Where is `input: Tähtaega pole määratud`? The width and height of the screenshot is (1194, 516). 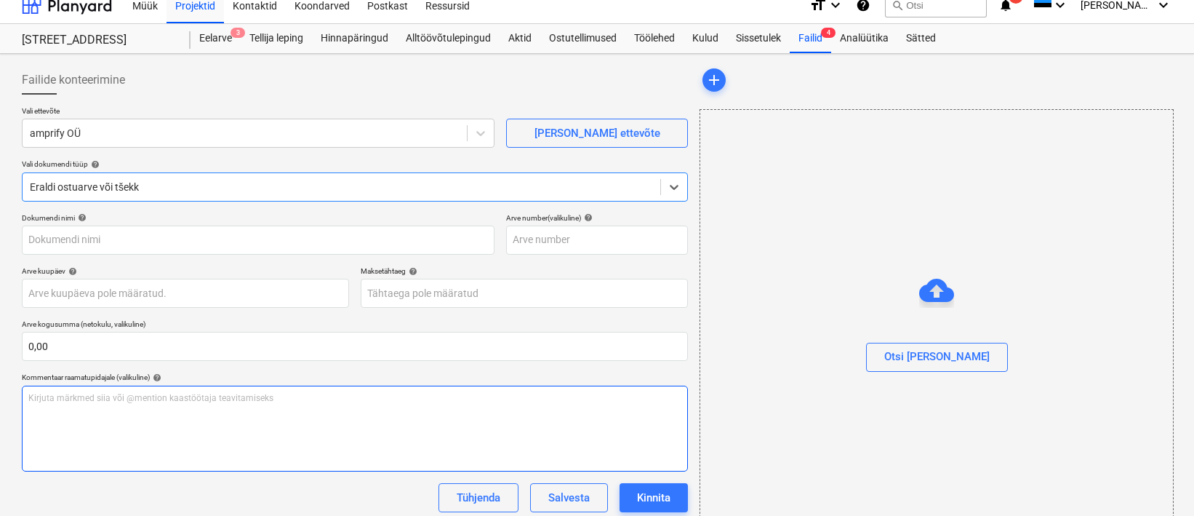 input: Tähtaega pole määratud is located at coordinates (524, 293).